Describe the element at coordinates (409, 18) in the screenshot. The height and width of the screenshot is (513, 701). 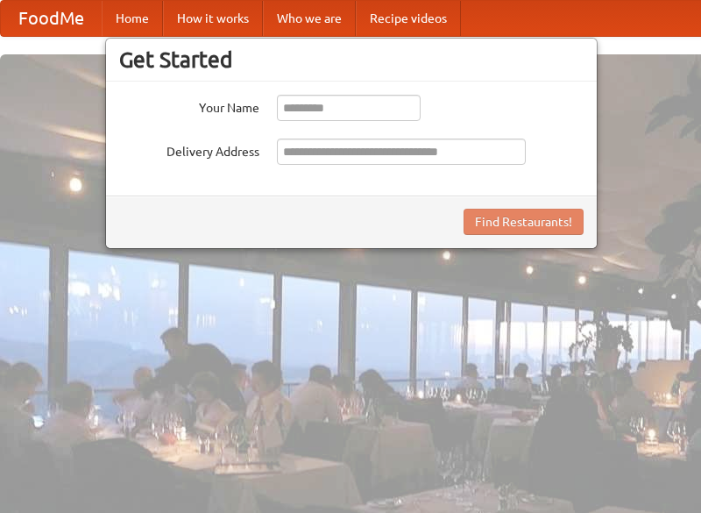
I see `a: Recipe videos` at that location.